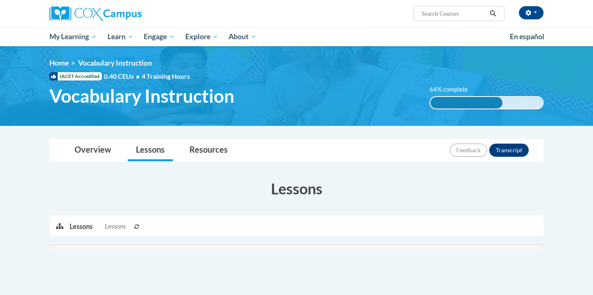 The width and height of the screenshot is (593, 295). I want to click on span: IACET Accredited, so click(75, 76).